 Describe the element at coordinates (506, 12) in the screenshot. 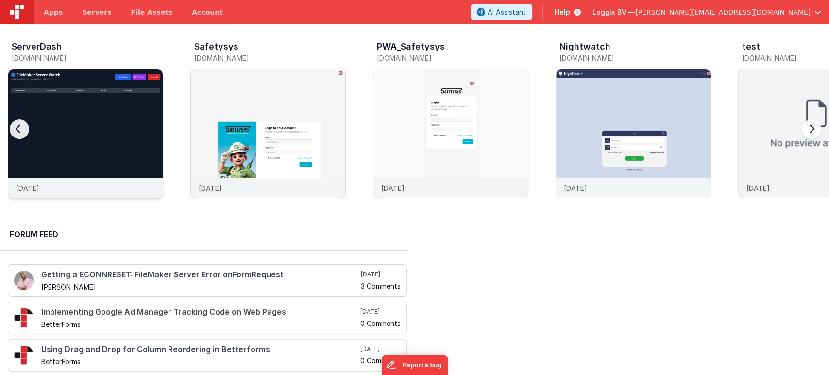

I see `span: AI Assistant` at that location.